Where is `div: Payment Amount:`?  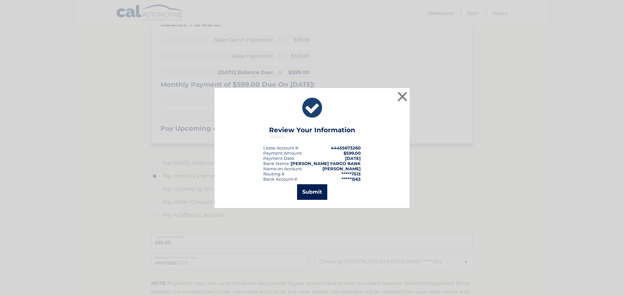
div: Payment Amount: is located at coordinates (283, 153).